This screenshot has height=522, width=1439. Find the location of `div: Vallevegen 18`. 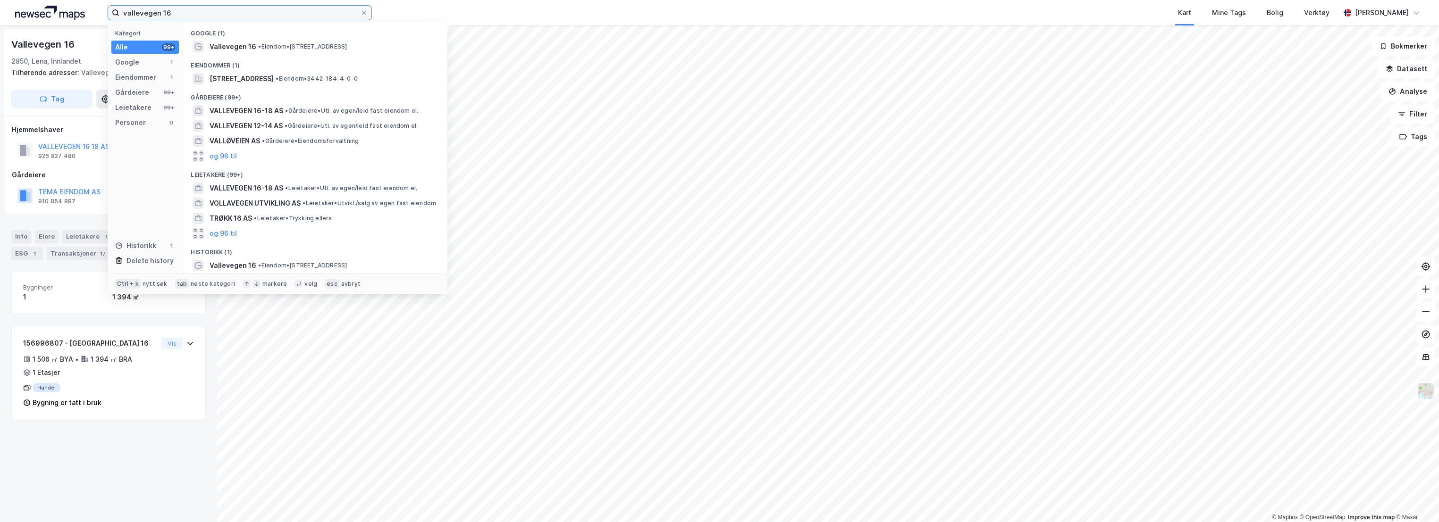

div: Vallevegen 18 is located at coordinates (105, 73).